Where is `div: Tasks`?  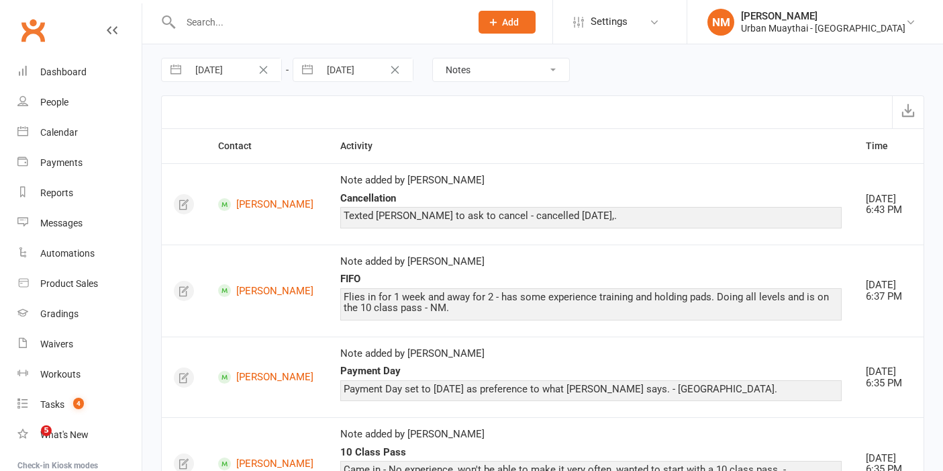
div: Tasks is located at coordinates (52, 404).